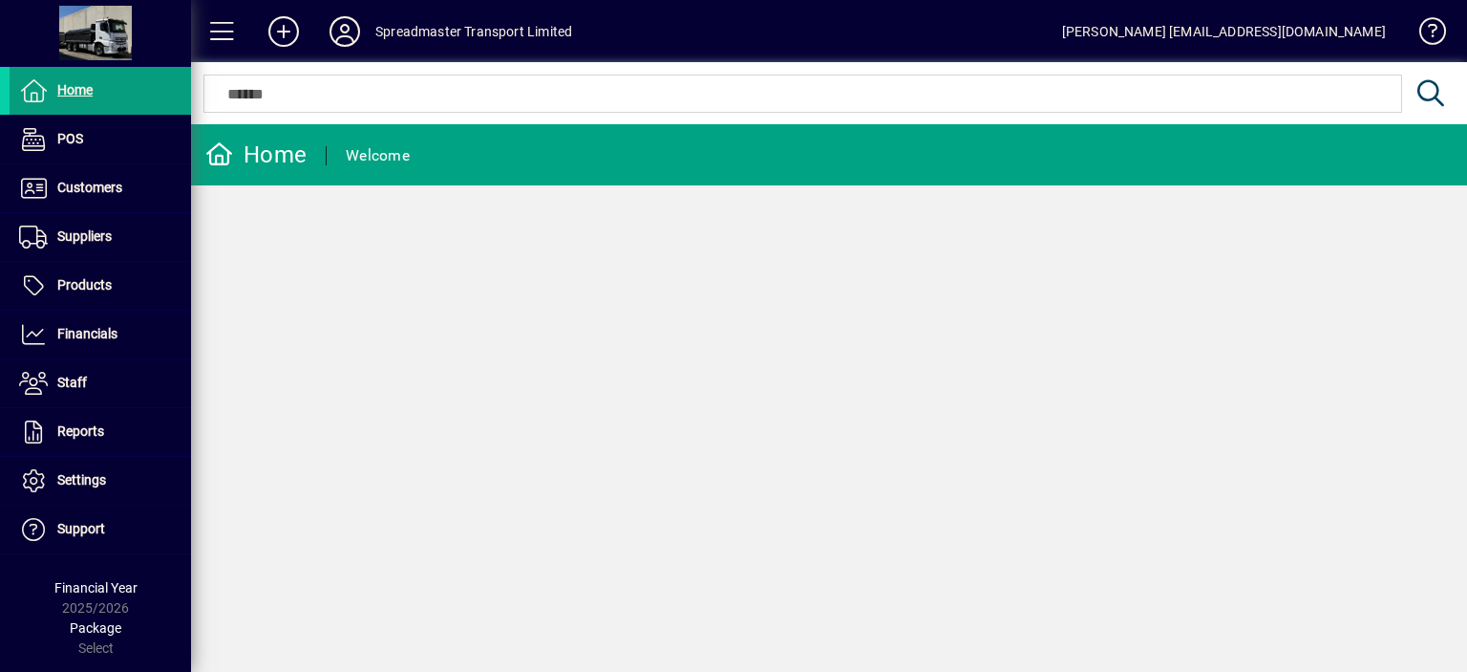 The height and width of the screenshot is (672, 1467). I want to click on a: Financials, so click(100, 334).